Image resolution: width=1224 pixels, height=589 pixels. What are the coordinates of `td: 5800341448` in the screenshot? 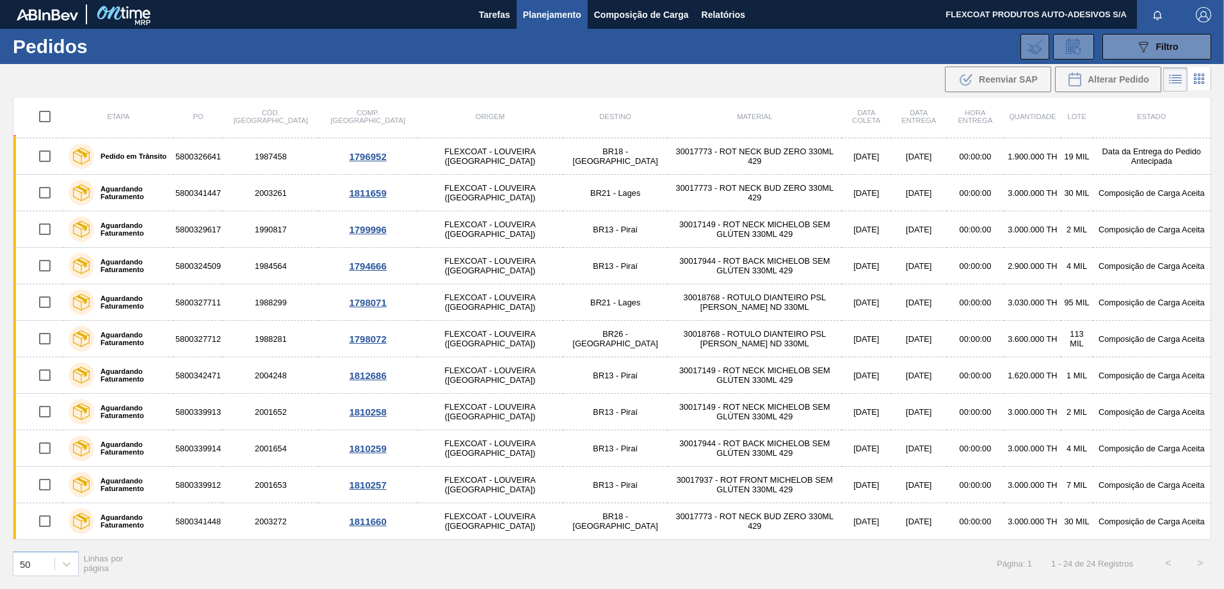 It's located at (198, 521).